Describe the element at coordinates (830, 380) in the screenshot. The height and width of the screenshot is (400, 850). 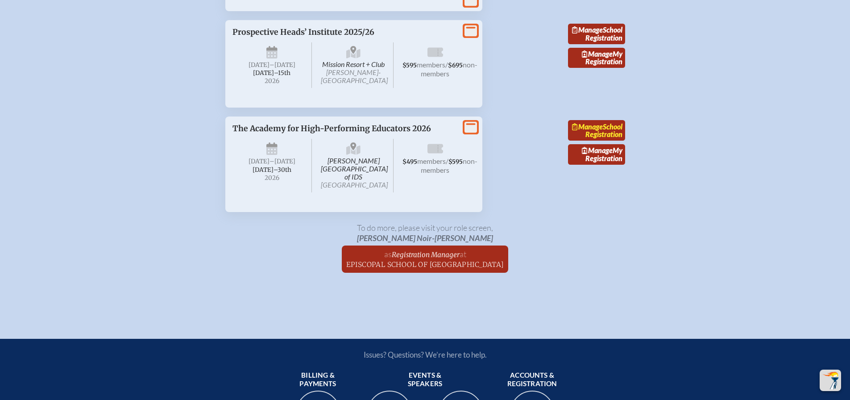
I see `button: Scroll Top` at that location.